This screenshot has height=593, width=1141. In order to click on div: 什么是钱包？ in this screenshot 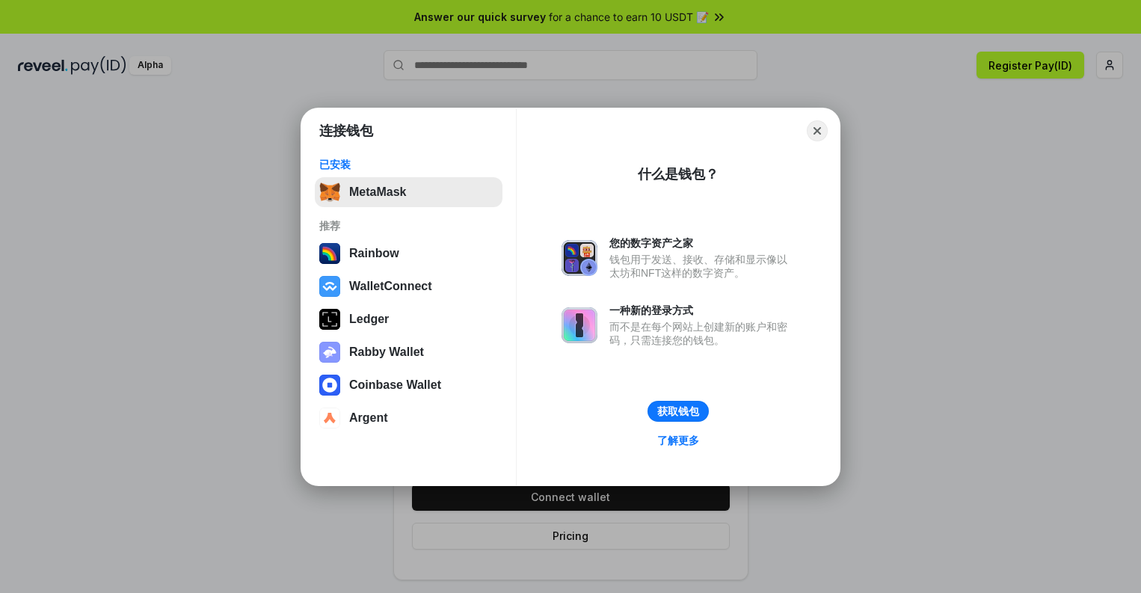, I will do `click(678, 174)`.